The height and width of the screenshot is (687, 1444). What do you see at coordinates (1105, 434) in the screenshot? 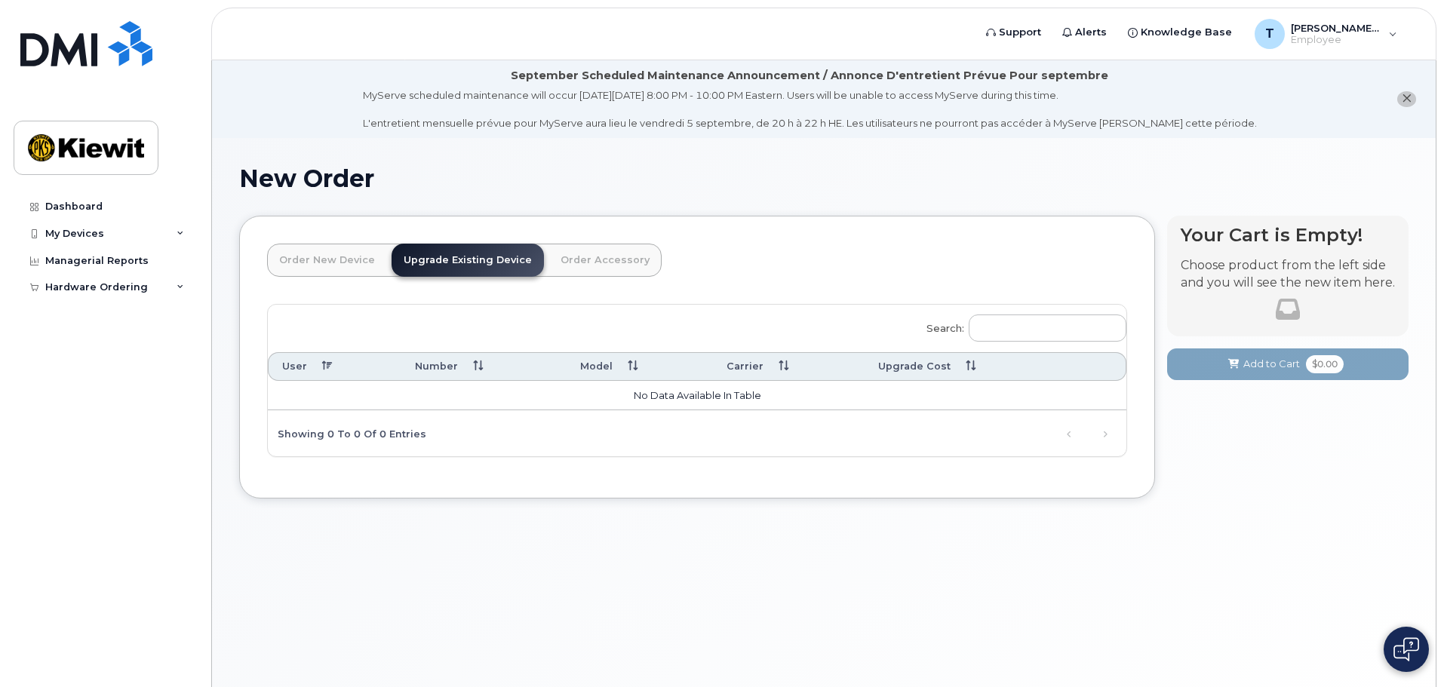
I see `a: Next` at bounding box center [1105, 434].